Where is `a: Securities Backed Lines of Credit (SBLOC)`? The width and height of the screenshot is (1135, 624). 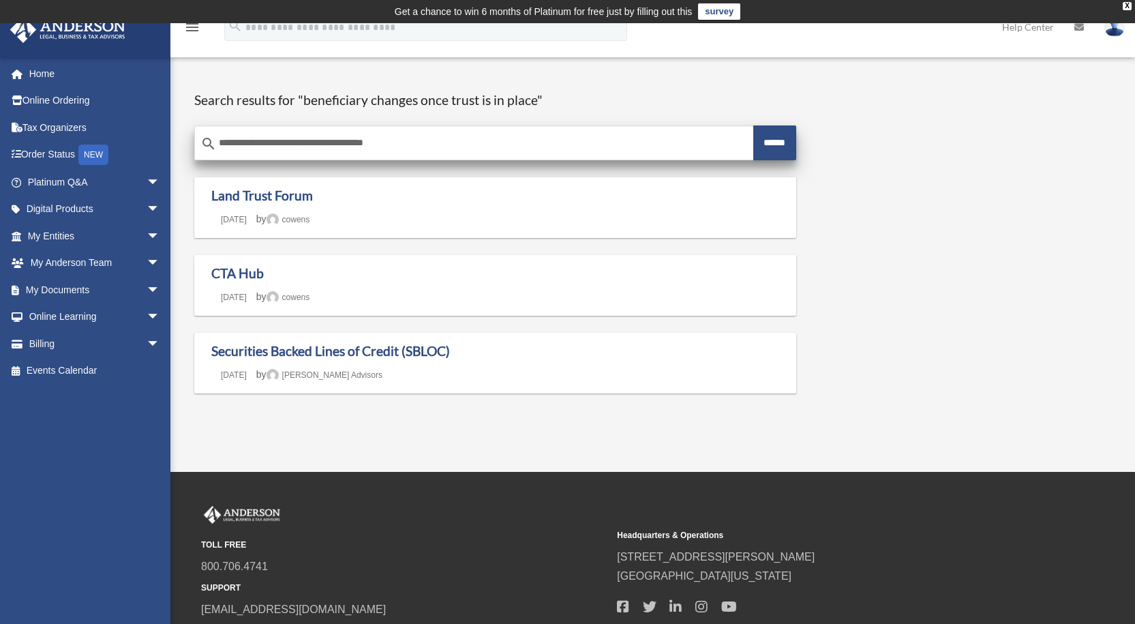 a: Securities Backed Lines of Credit (SBLOC) is located at coordinates (331, 350).